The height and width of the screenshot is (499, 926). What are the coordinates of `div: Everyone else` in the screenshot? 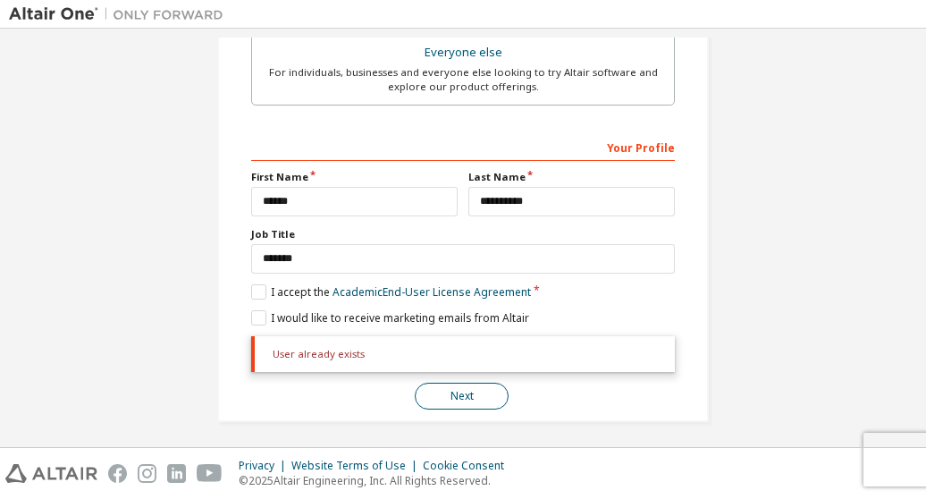 It's located at (463, 53).